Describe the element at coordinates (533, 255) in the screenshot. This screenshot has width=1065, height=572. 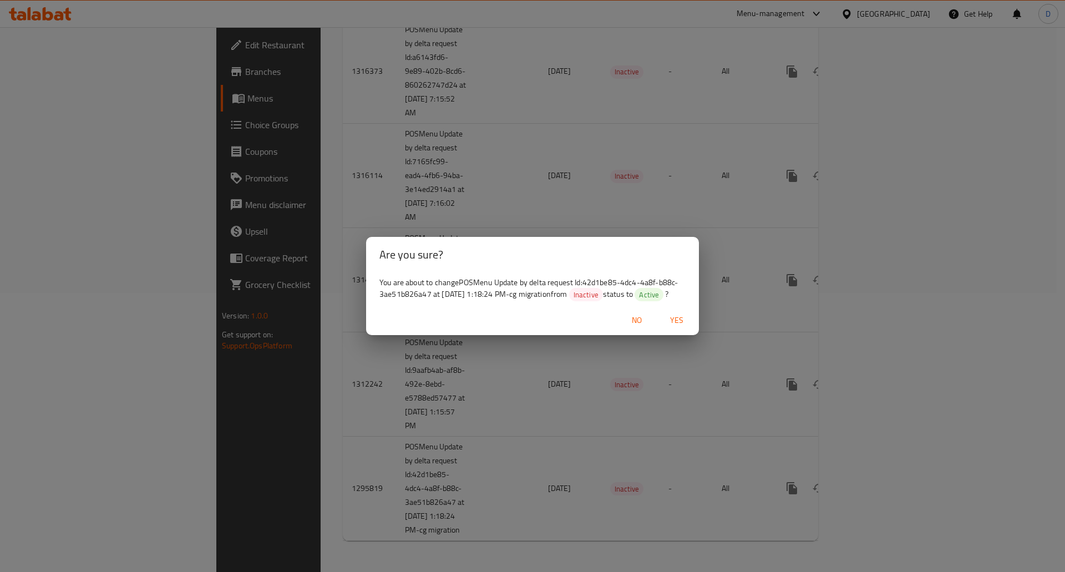
I see `h2: Are you sure?` at that location.